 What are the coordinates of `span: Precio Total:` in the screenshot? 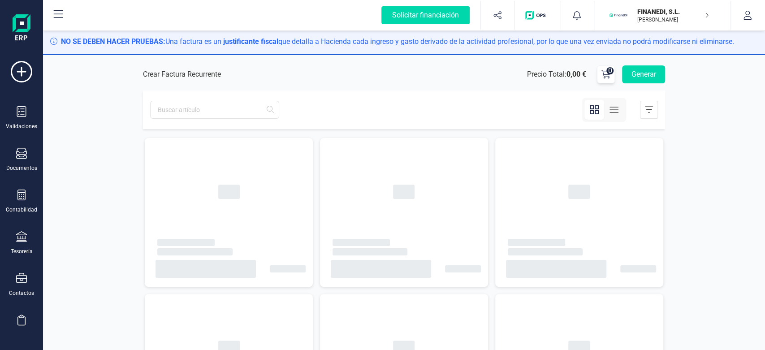 It's located at (556, 74).